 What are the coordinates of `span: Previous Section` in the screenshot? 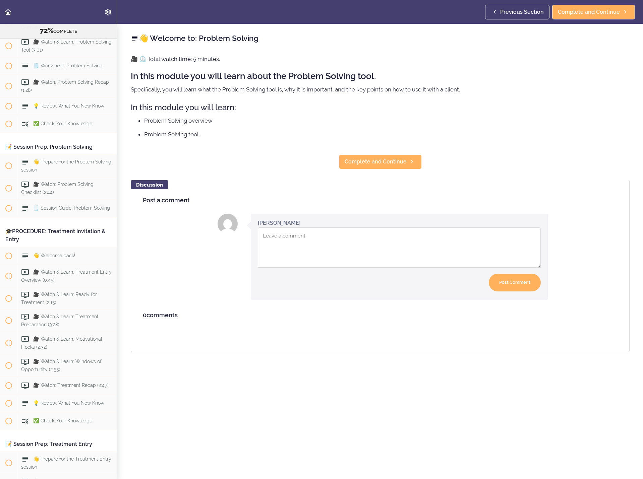 It's located at (522, 12).